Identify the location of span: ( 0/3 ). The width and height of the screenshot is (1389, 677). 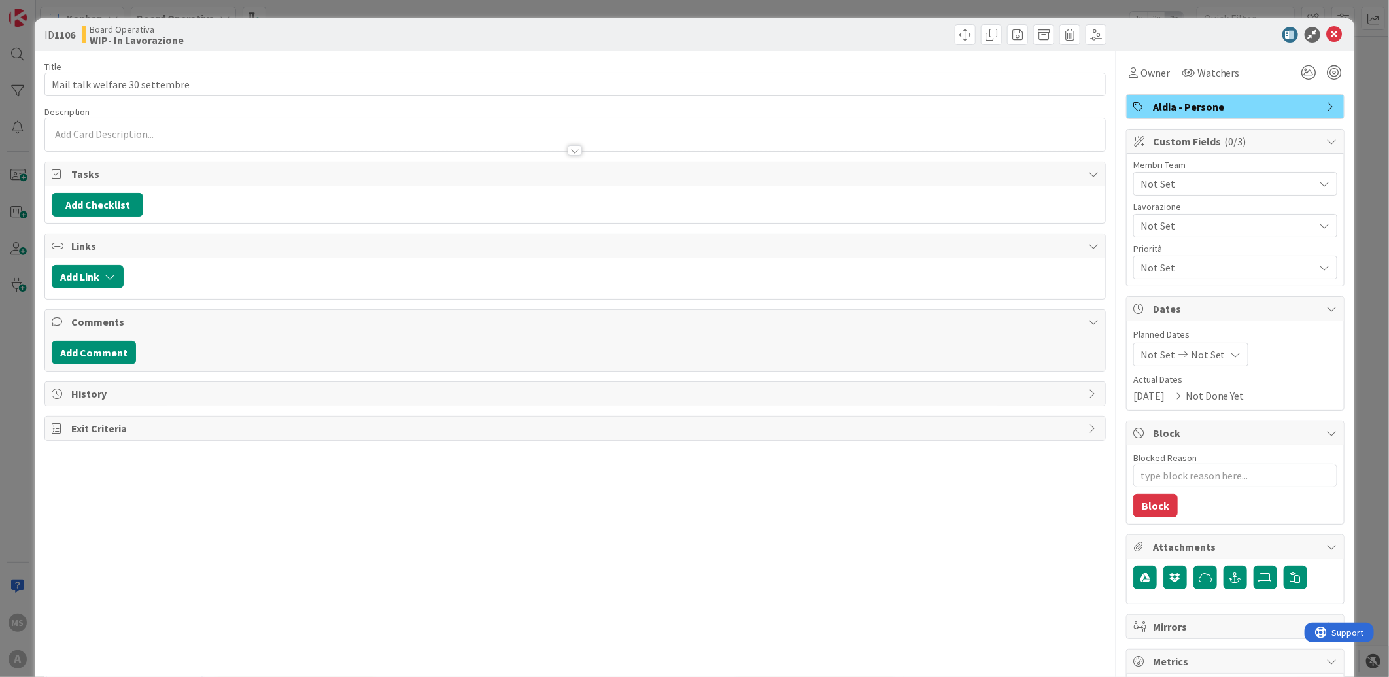
(1235, 141).